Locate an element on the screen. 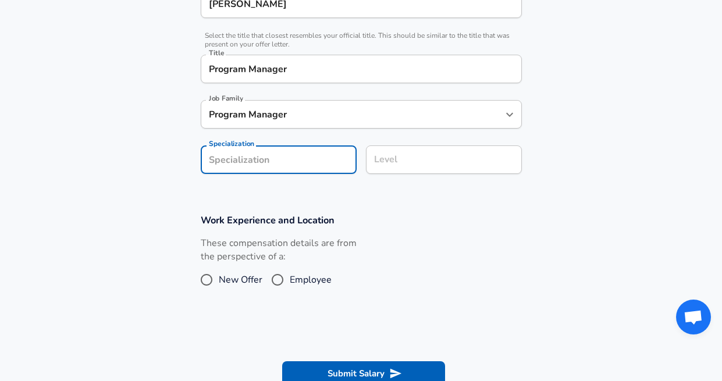 The image size is (722, 381). span: Employee is located at coordinates (311, 280).